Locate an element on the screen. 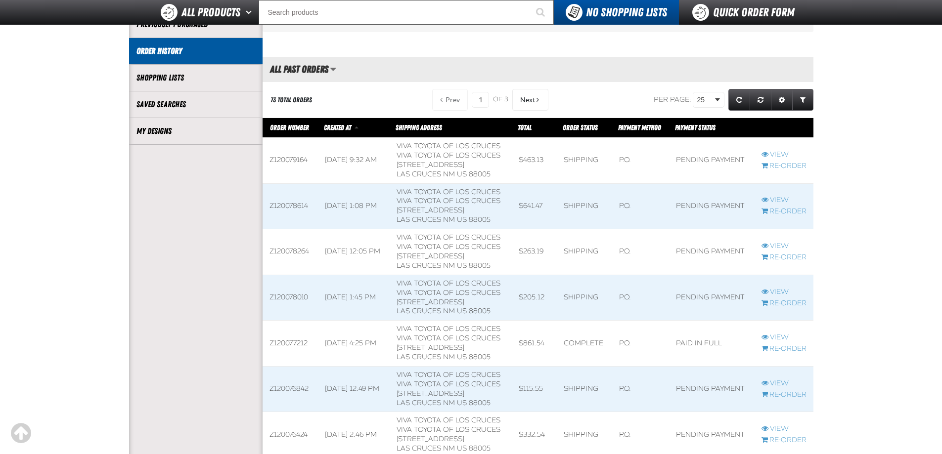 This screenshot has width=942, height=454. a: Shopping Lists is located at coordinates (196, 78).